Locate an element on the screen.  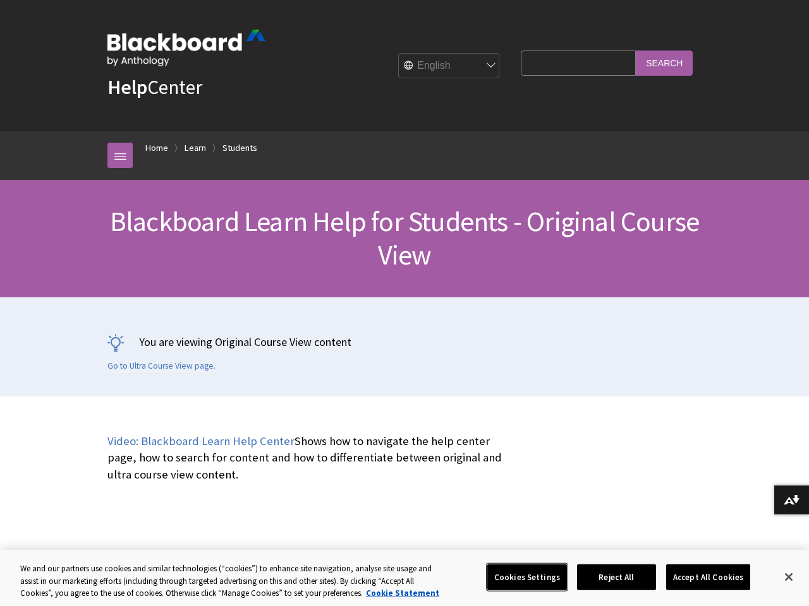
a: More information about your privacy, opens in a new tab is located at coordinates (402, 593).